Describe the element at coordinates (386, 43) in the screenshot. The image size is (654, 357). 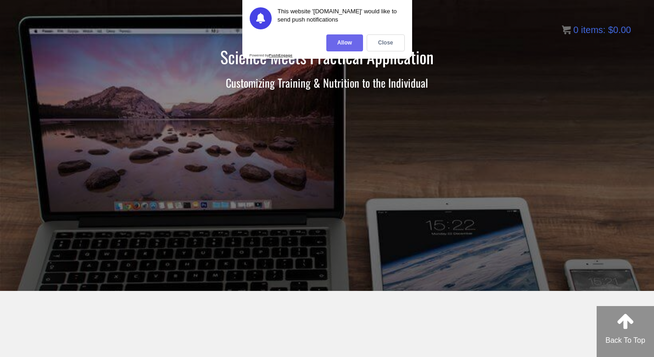
I see `div: Close` at that location.